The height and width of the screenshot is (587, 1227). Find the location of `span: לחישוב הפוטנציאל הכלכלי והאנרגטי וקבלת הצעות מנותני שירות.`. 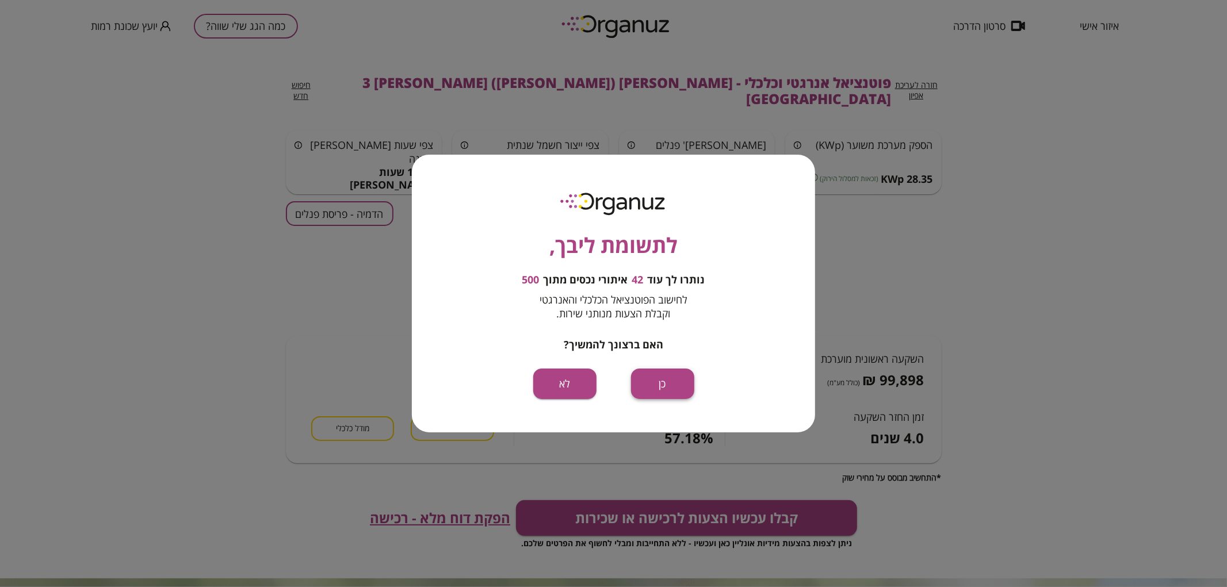

span: לחישוב הפוטנציאל הכלכלי והאנרגטי וקבלת הצעות מנותני שירות. is located at coordinates (613, 307).